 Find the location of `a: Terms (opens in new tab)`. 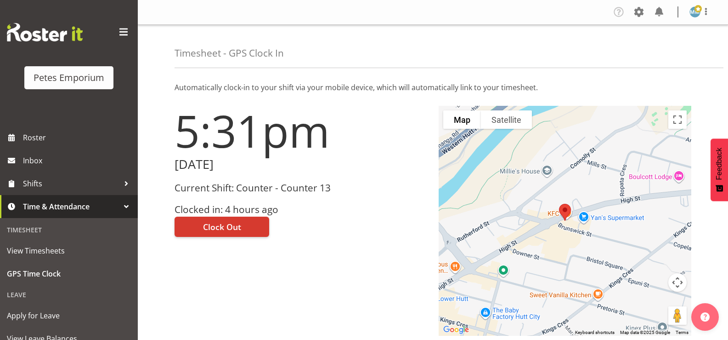

a: Terms (opens in new tab) is located at coordinates (682, 332).